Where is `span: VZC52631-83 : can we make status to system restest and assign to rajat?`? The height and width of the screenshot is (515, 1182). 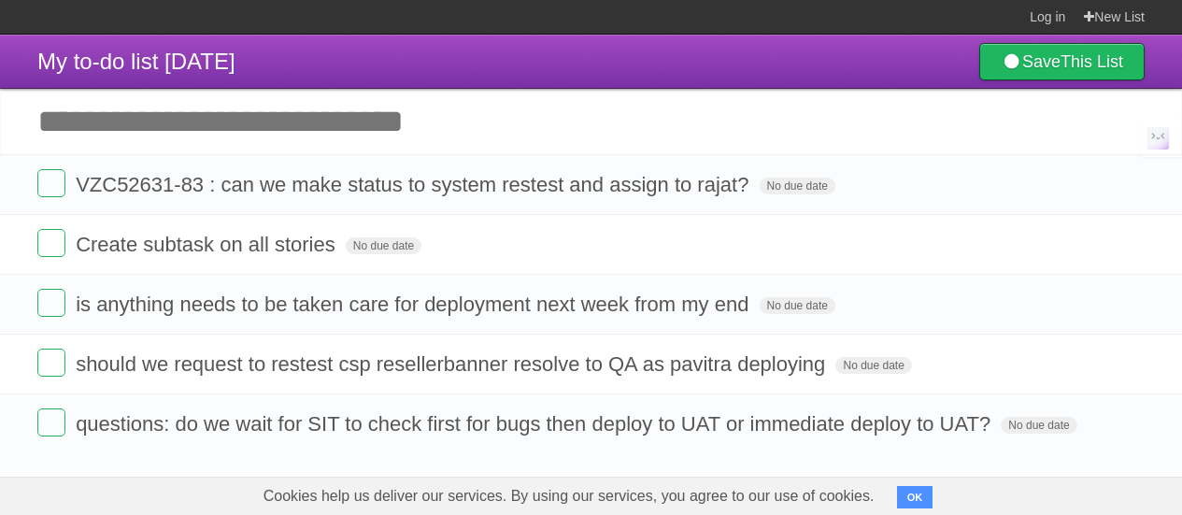
span: VZC52631-83 : can we make status to system restest and assign to rajat? is located at coordinates (414, 184).